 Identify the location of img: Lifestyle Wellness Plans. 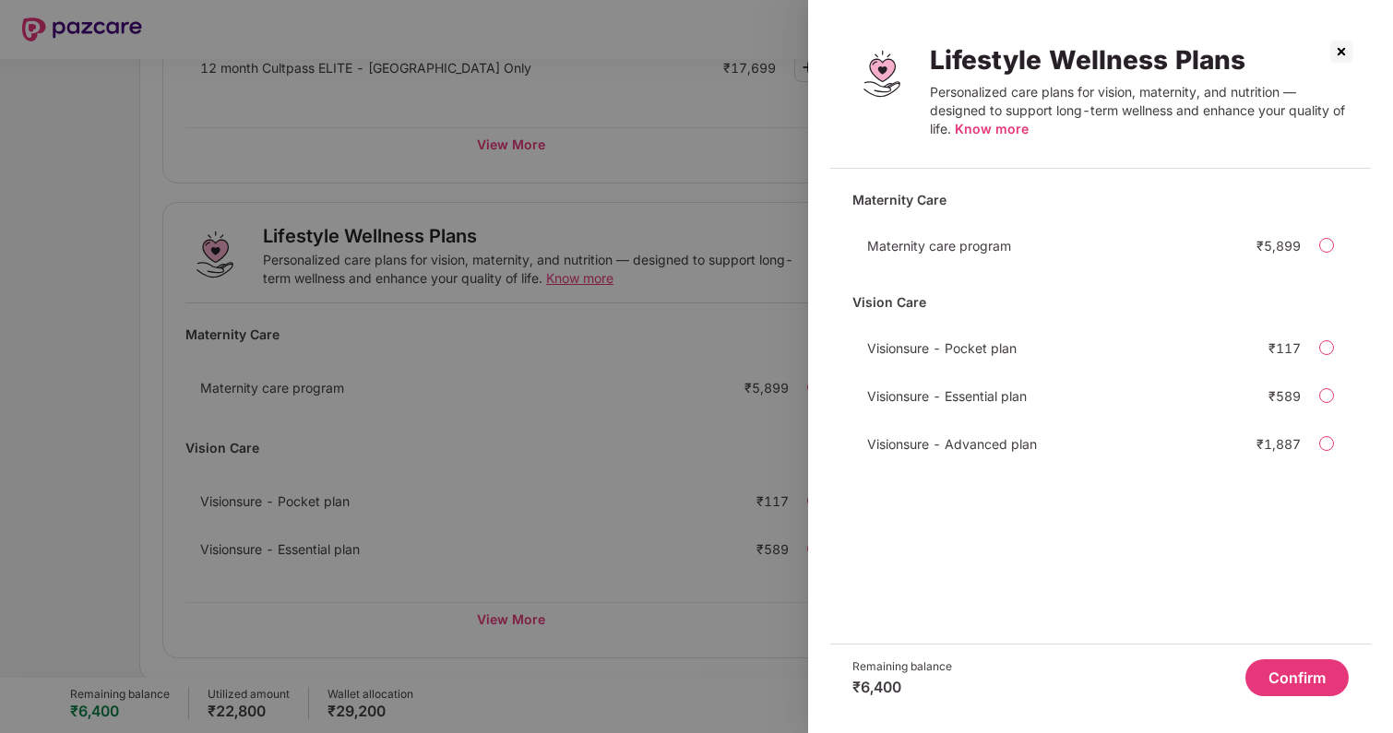
(882, 74).